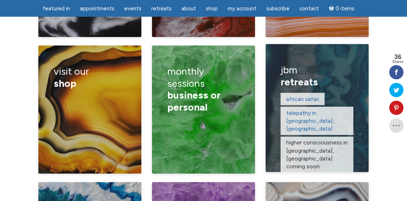 This screenshot has height=201, width=407. I want to click on span: retreats, so click(299, 81).